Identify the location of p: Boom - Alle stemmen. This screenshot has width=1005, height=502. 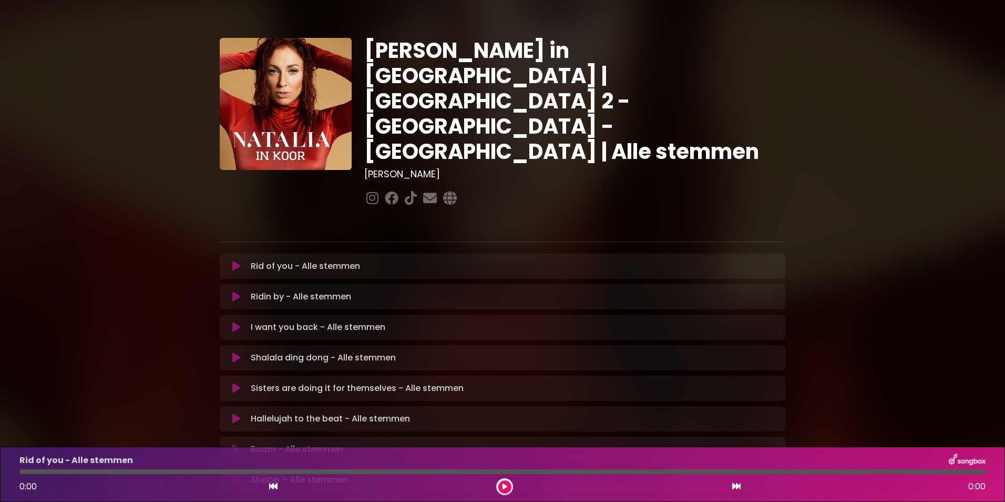
(297, 449).